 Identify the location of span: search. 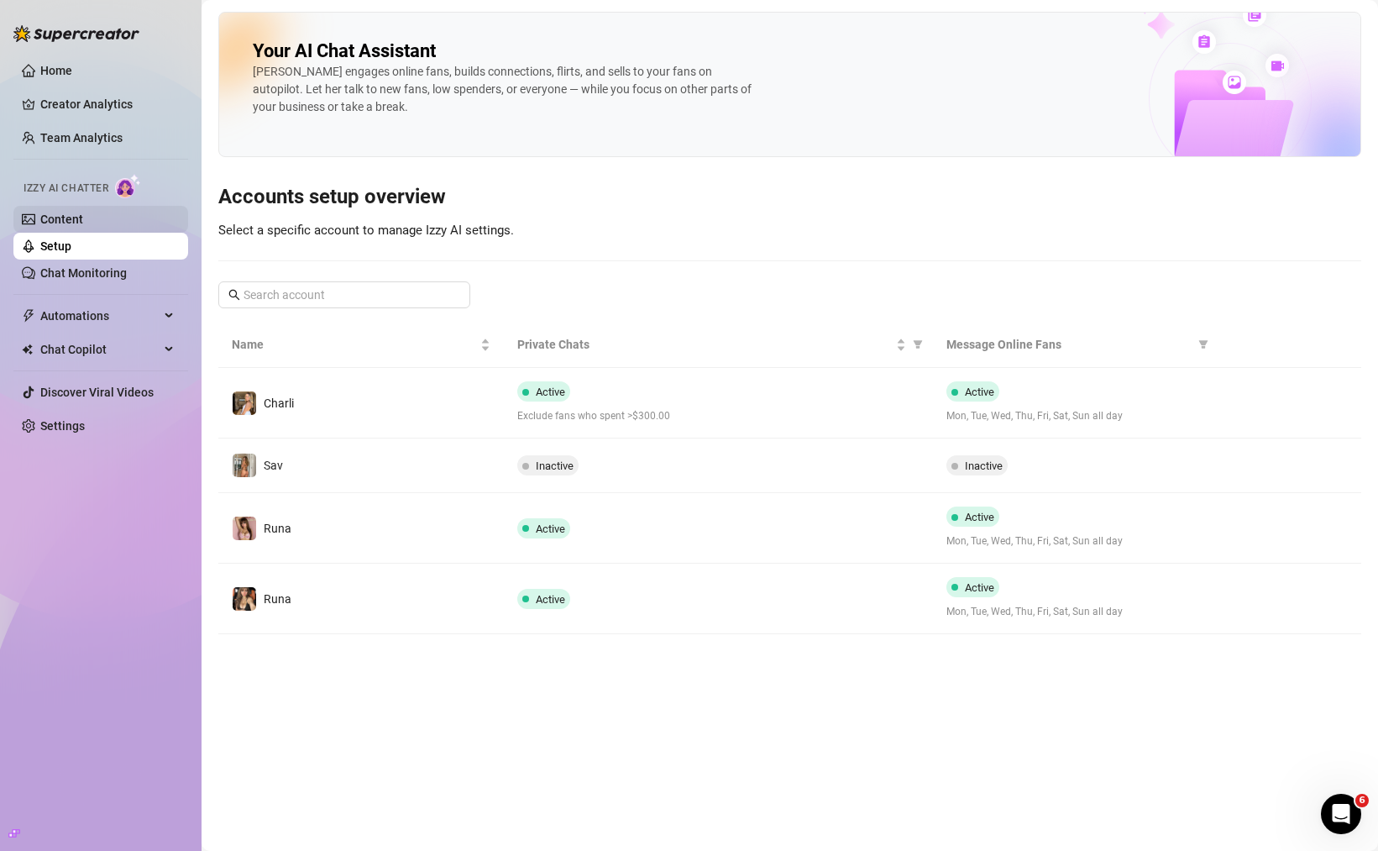
(234, 295).